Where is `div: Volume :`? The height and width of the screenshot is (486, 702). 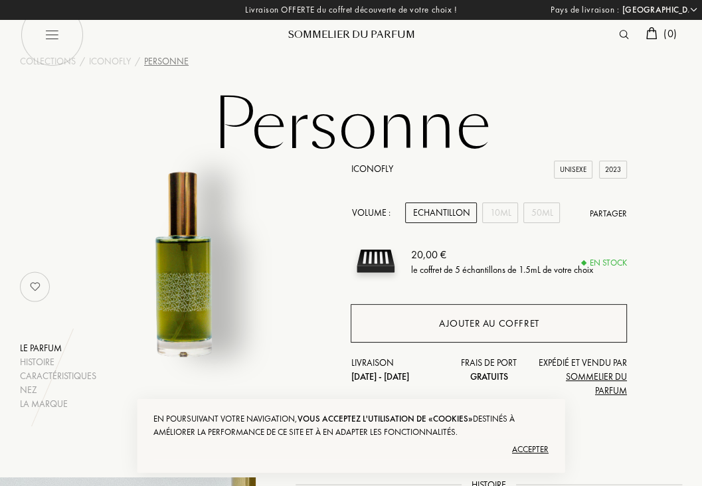 div: Volume : is located at coordinates (374, 213).